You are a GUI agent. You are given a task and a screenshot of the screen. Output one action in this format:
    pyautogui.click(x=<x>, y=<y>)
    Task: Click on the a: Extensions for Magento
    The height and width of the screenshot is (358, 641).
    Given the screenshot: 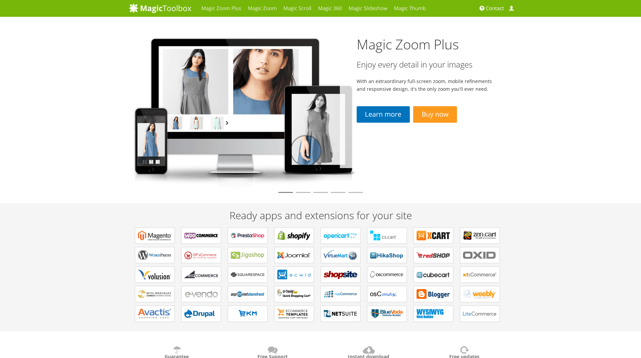 What is the action you would take?
    pyautogui.click(x=155, y=236)
    